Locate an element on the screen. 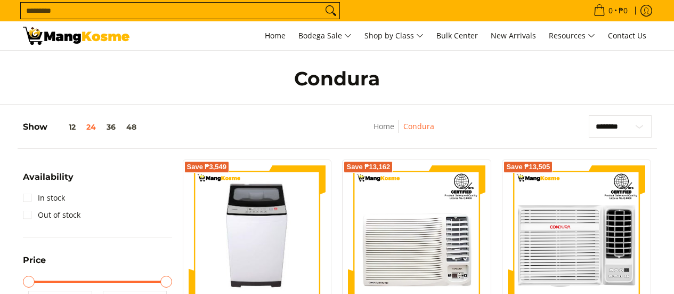  a: Contact Us is located at coordinates (627, 36).